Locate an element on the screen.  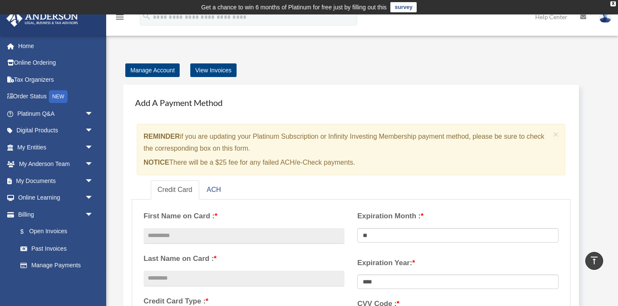
label: First Name on Card : is located at coordinates (244, 216).